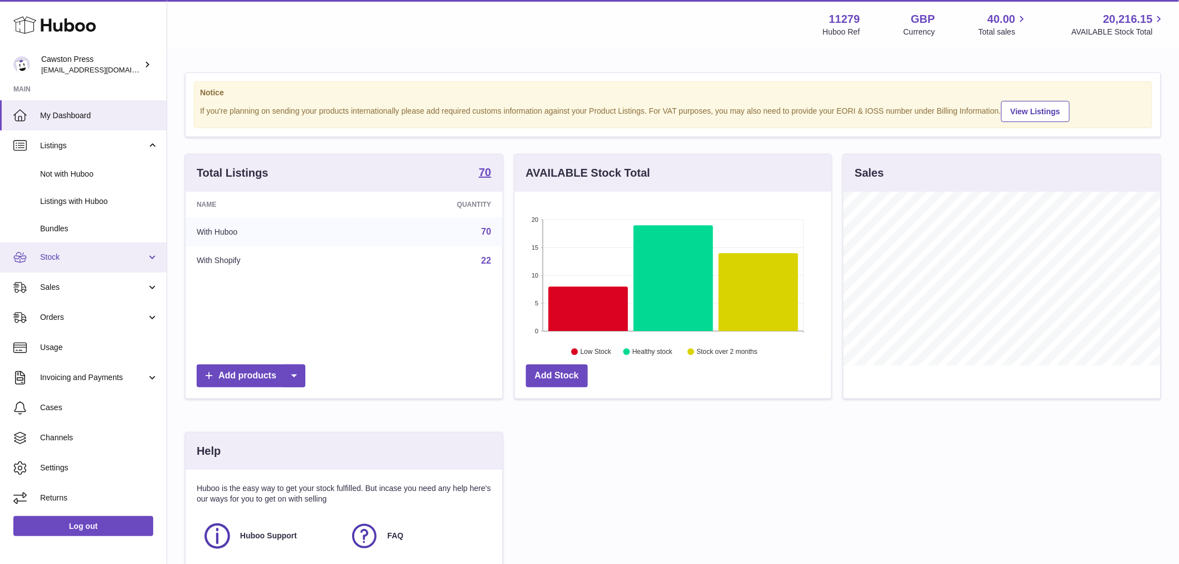  I want to click on td: With Huboo, so click(271, 232).